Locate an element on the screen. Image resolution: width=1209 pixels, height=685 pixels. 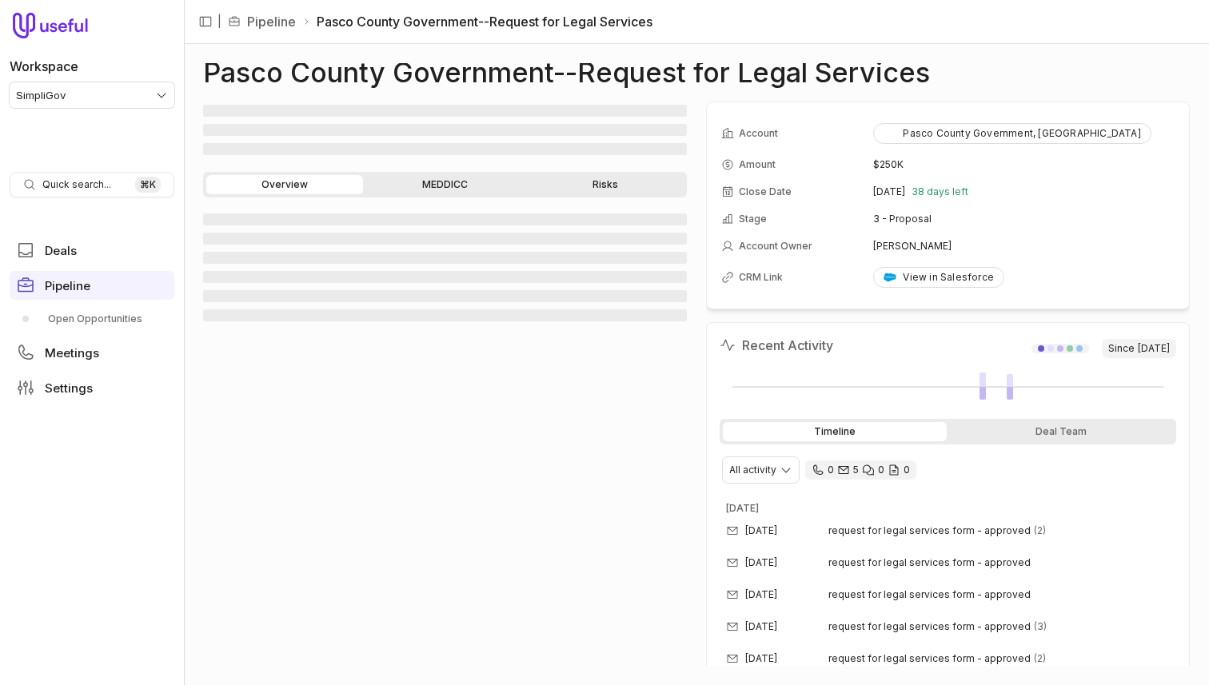
a: View in Salesforce is located at coordinates (939, 277).